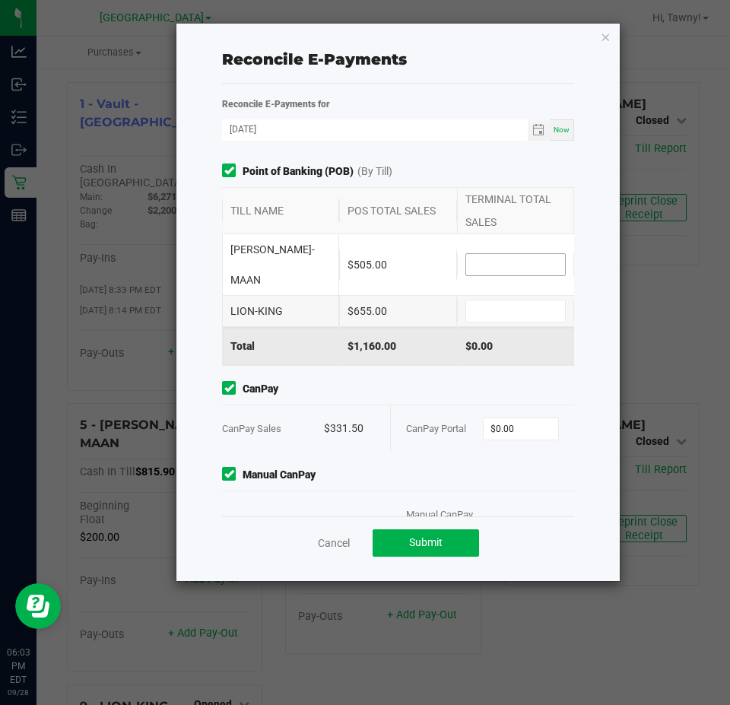  What do you see at coordinates (426, 543) in the screenshot?
I see `button: Submit` at bounding box center [426, 543].